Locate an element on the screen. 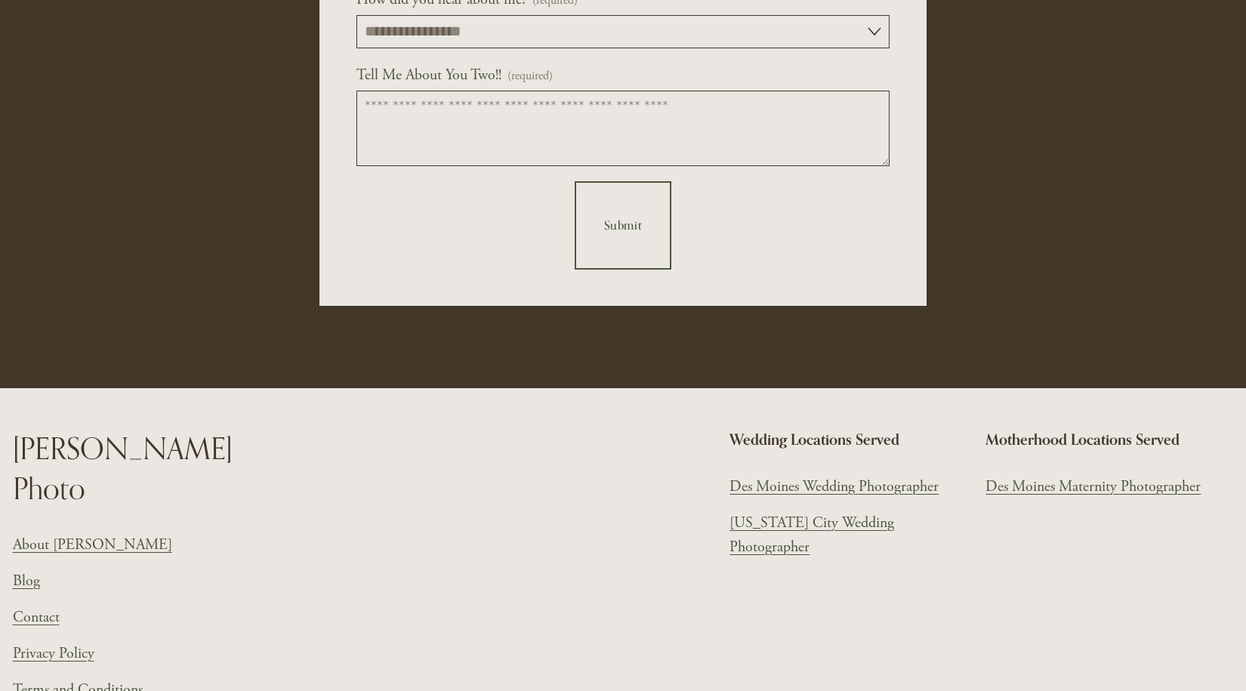  span: (required) is located at coordinates (530, 76).